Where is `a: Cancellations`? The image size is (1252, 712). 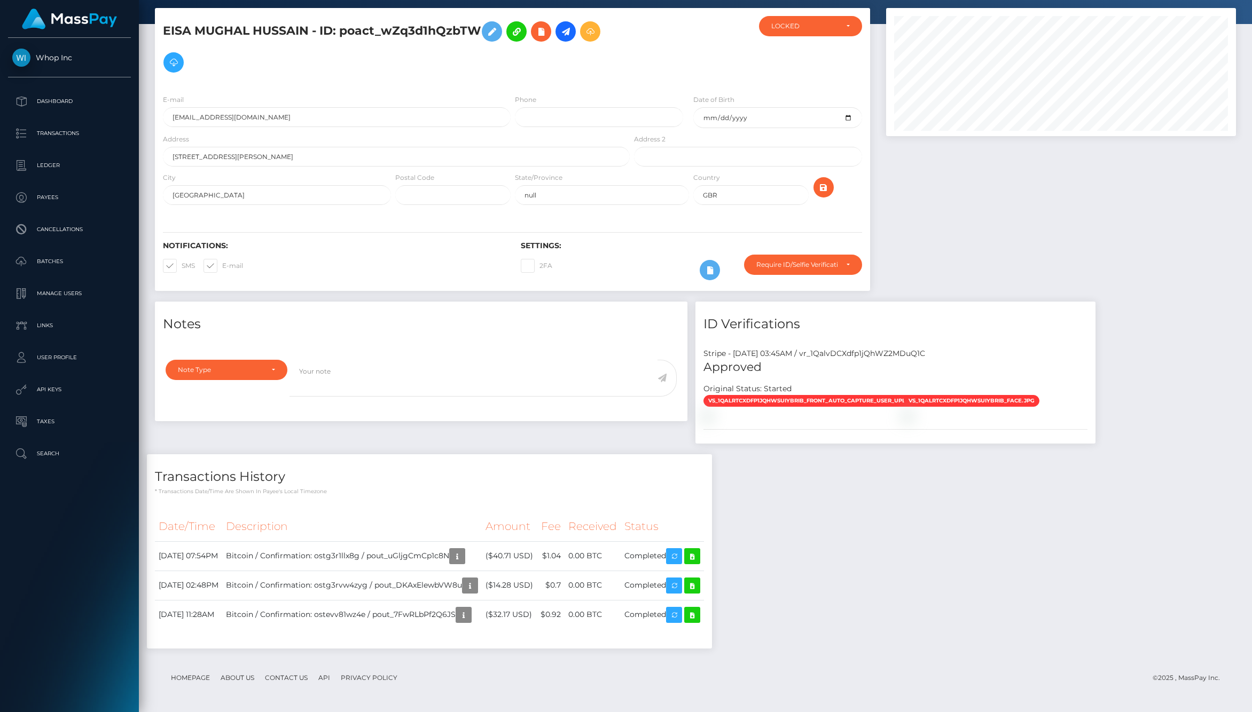
a: Cancellations is located at coordinates (69, 230).